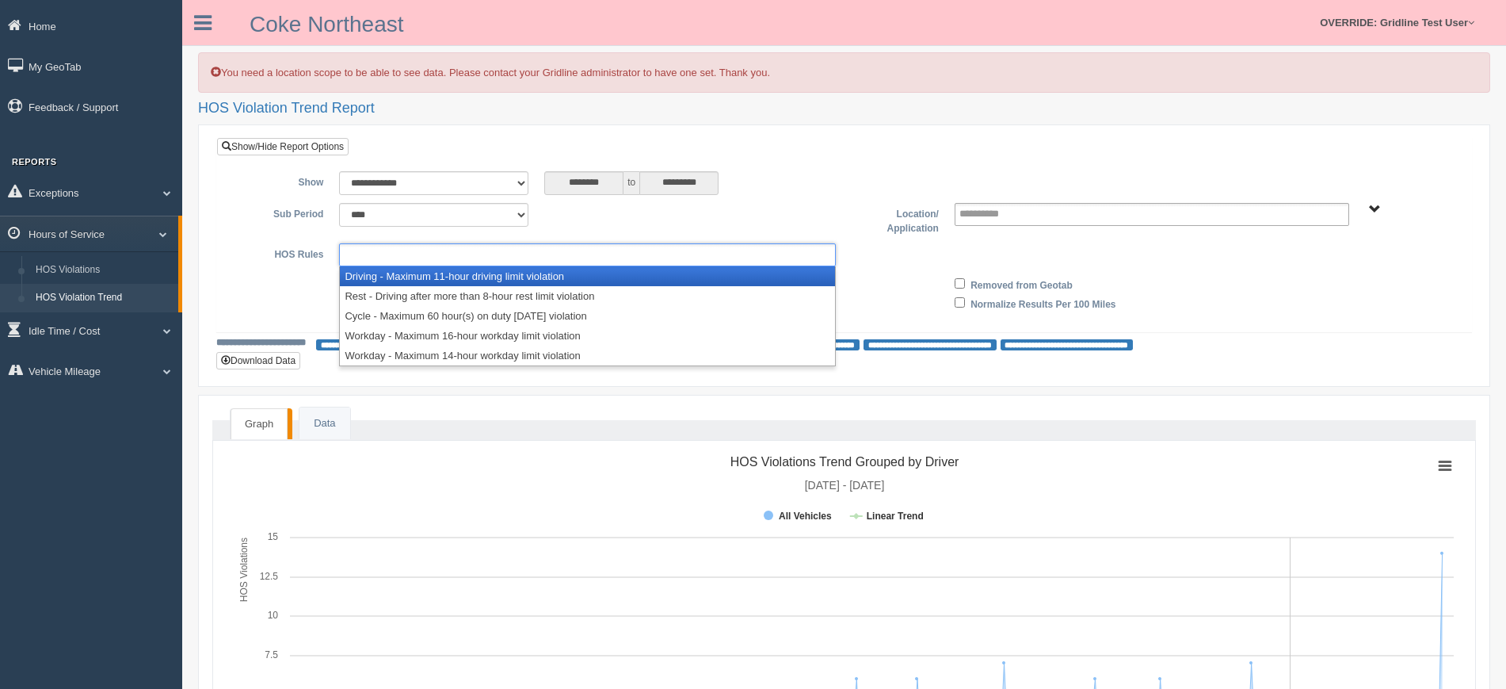  What do you see at coordinates (280, 212) in the screenshot?
I see `label: Sub Period` at bounding box center [280, 212].